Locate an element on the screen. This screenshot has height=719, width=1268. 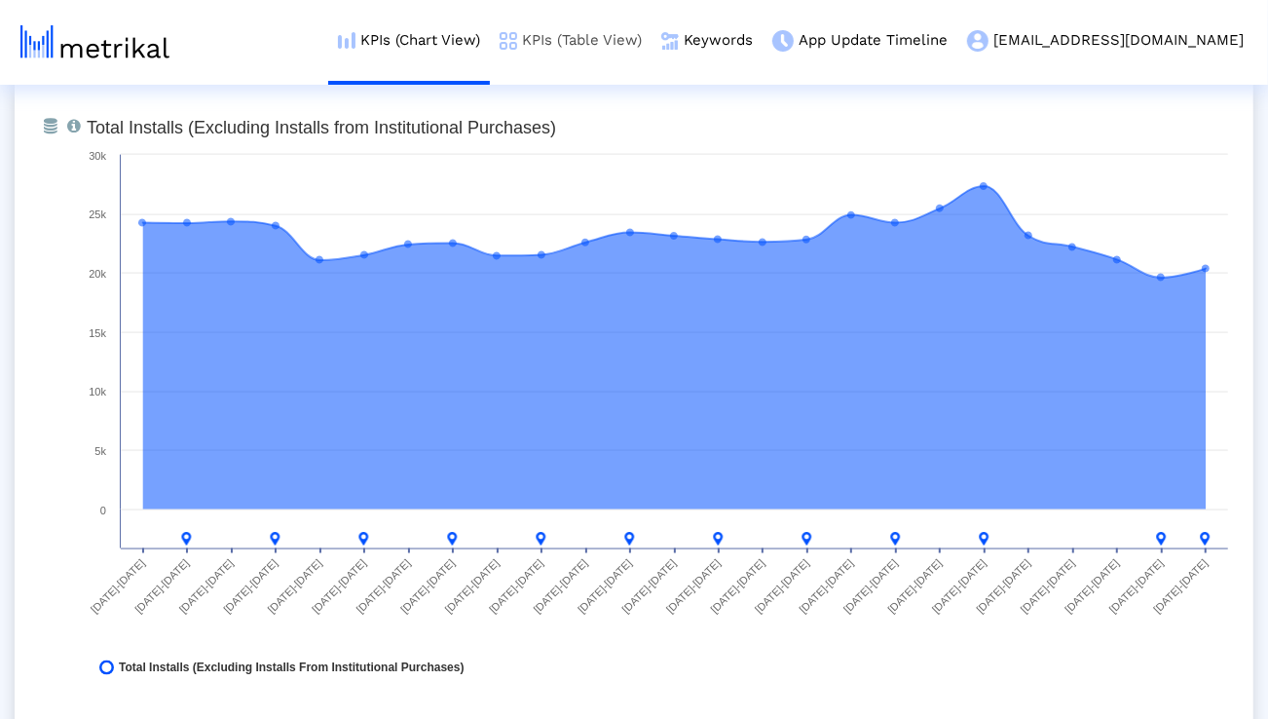
span: Total Installs (Excluding Installs From Institutional Purchases) is located at coordinates (291, 667).